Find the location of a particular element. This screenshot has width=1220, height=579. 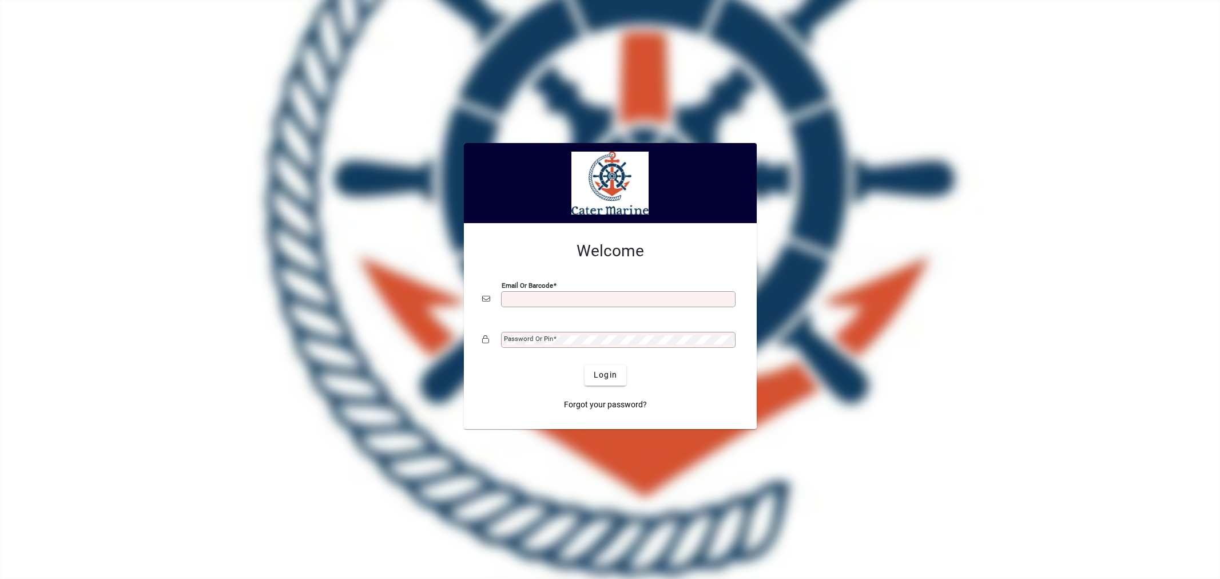

mat-label: Password or Pin is located at coordinates (528, 338).